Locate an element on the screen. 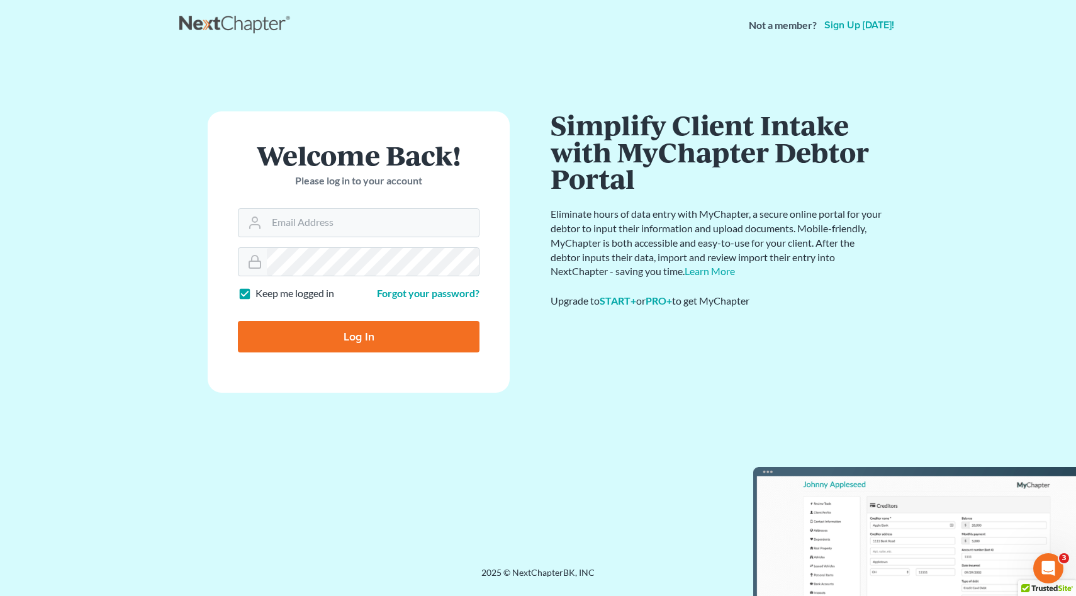  h1: Welcome Back! is located at coordinates (359, 155).